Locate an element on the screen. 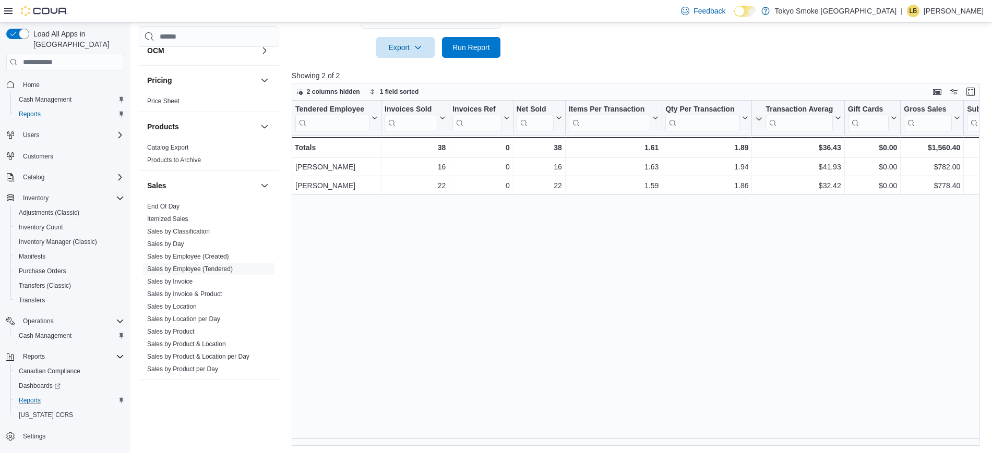 This screenshot has height=453, width=992. a: Sales by Classification is located at coordinates (178, 232).